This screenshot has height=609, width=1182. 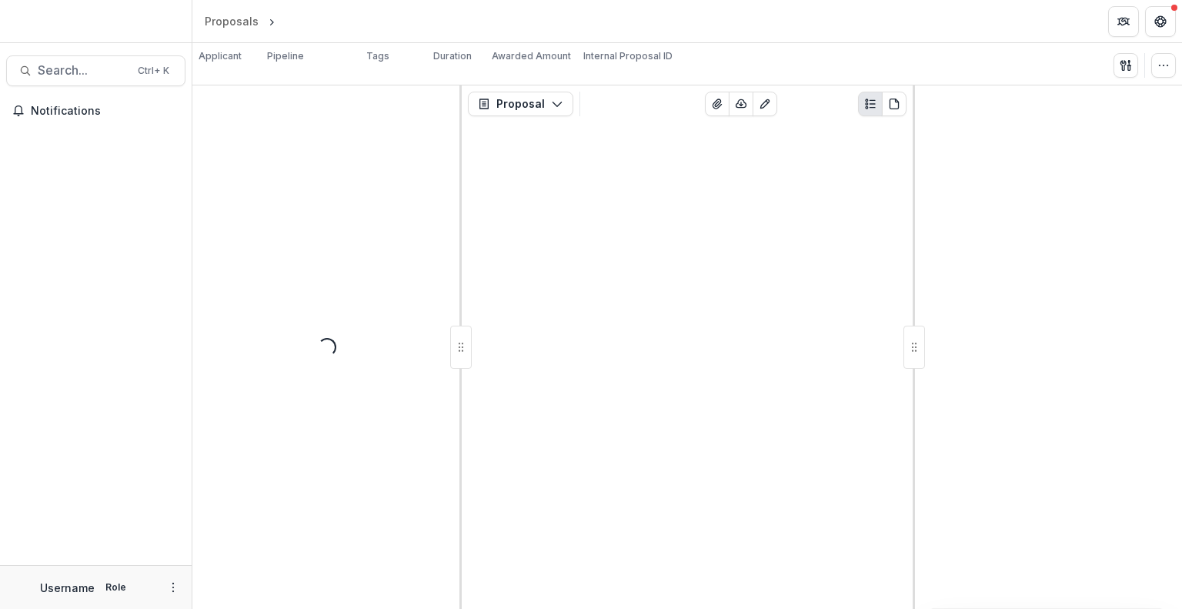 What do you see at coordinates (520, 104) in the screenshot?
I see `button: Proposal` at bounding box center [520, 104].